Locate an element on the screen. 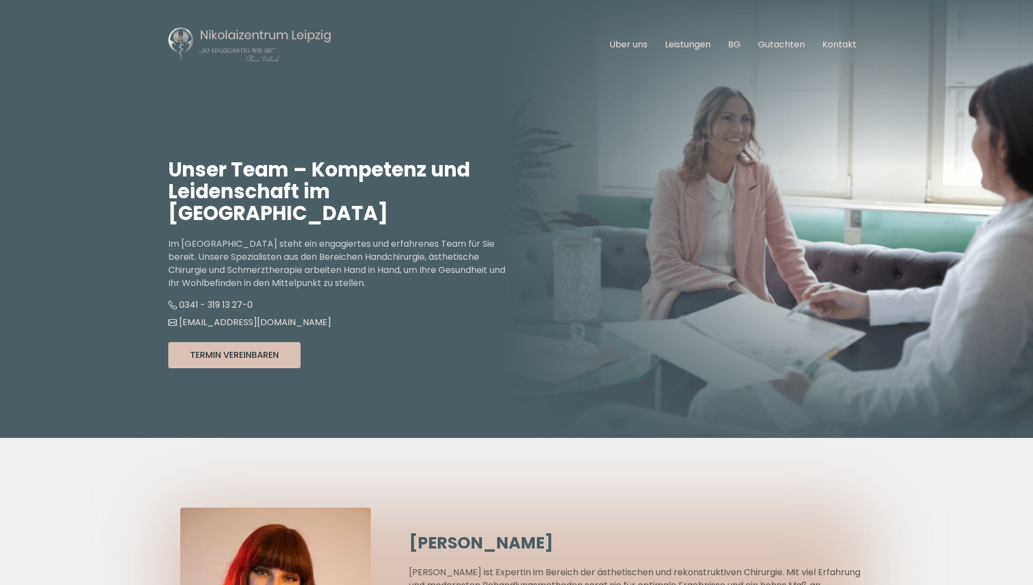 The image size is (1033, 585). a: Leistungen is located at coordinates (688, 44).